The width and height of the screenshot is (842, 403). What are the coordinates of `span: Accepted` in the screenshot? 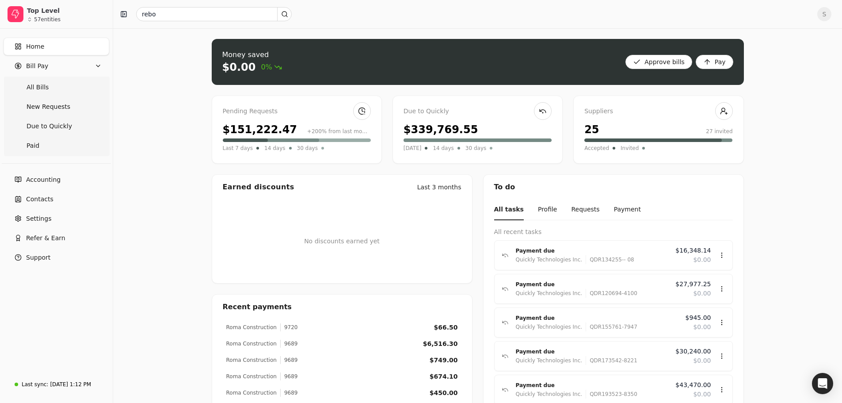 It's located at (597, 148).